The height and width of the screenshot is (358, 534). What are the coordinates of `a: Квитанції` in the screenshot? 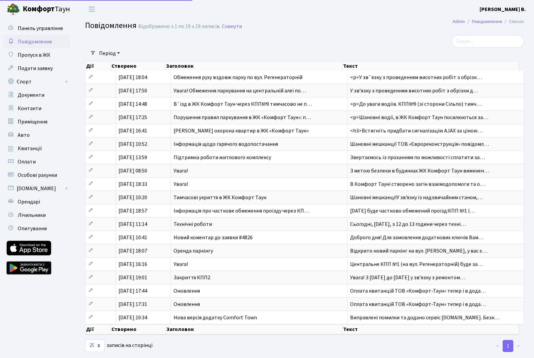 It's located at (37, 148).